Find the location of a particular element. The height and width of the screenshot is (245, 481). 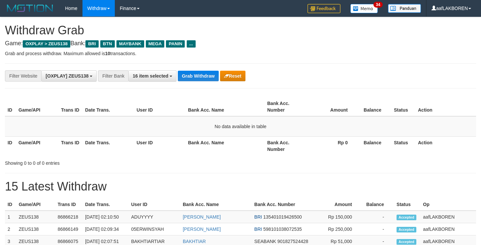

td: 86866149 is located at coordinates (69, 229).